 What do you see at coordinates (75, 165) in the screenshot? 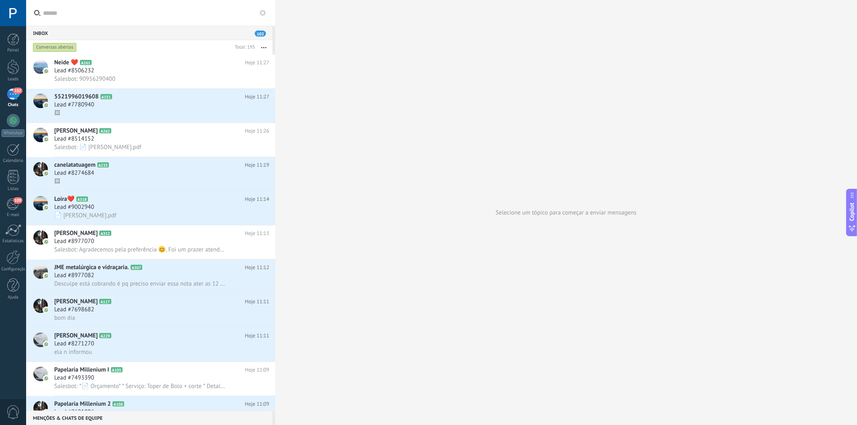
I see `span: canelatatuagem` at bounding box center [75, 165].